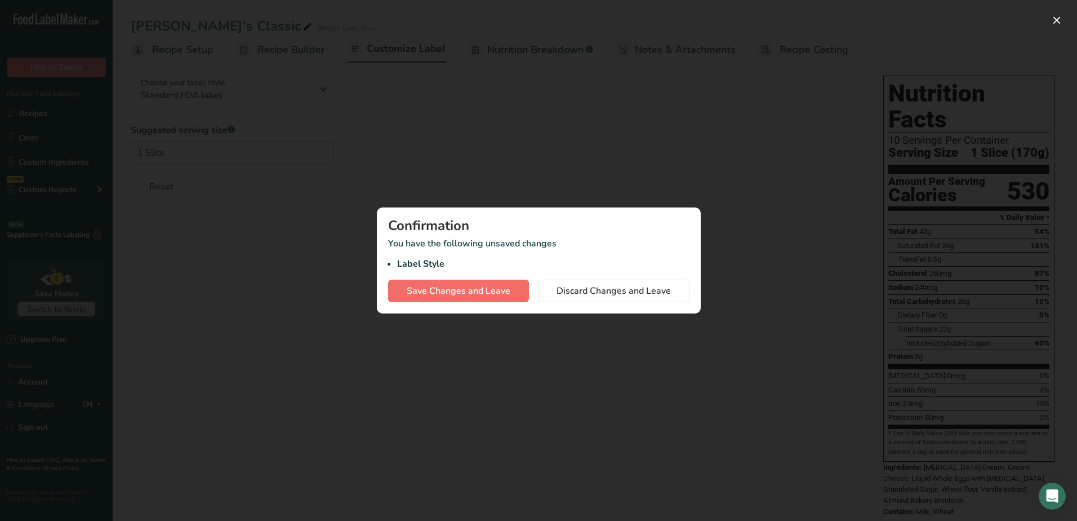 The height and width of the screenshot is (521, 1077). I want to click on div: Confirmation, so click(539, 225).